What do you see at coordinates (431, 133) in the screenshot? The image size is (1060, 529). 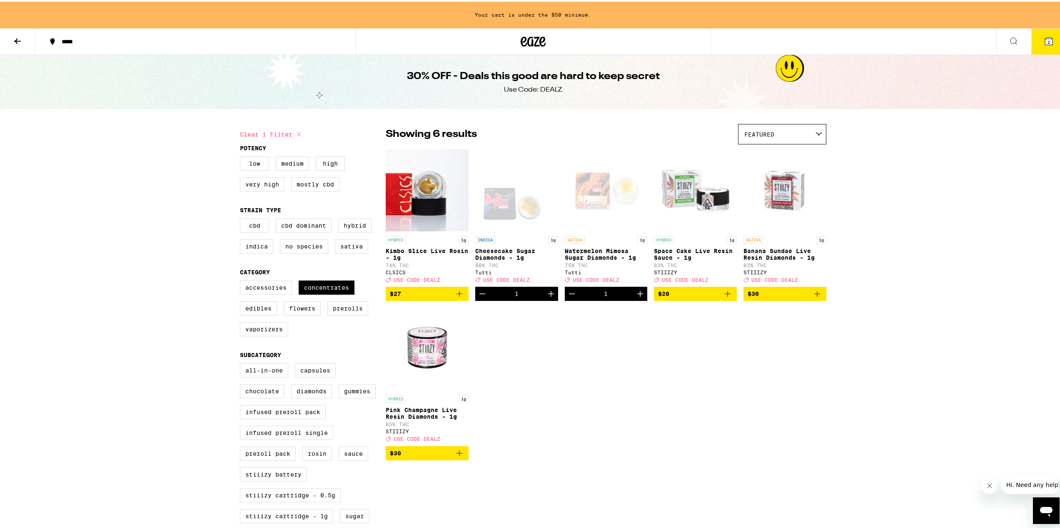 I see `p: Showing 6 results` at bounding box center [431, 133].